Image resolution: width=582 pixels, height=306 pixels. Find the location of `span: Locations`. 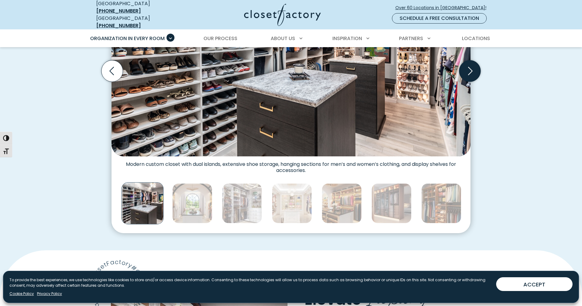

span: Locations is located at coordinates (476, 38).